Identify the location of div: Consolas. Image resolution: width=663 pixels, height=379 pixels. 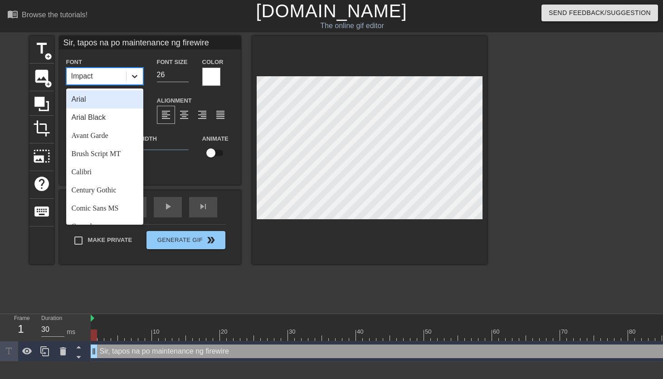
(105, 226).